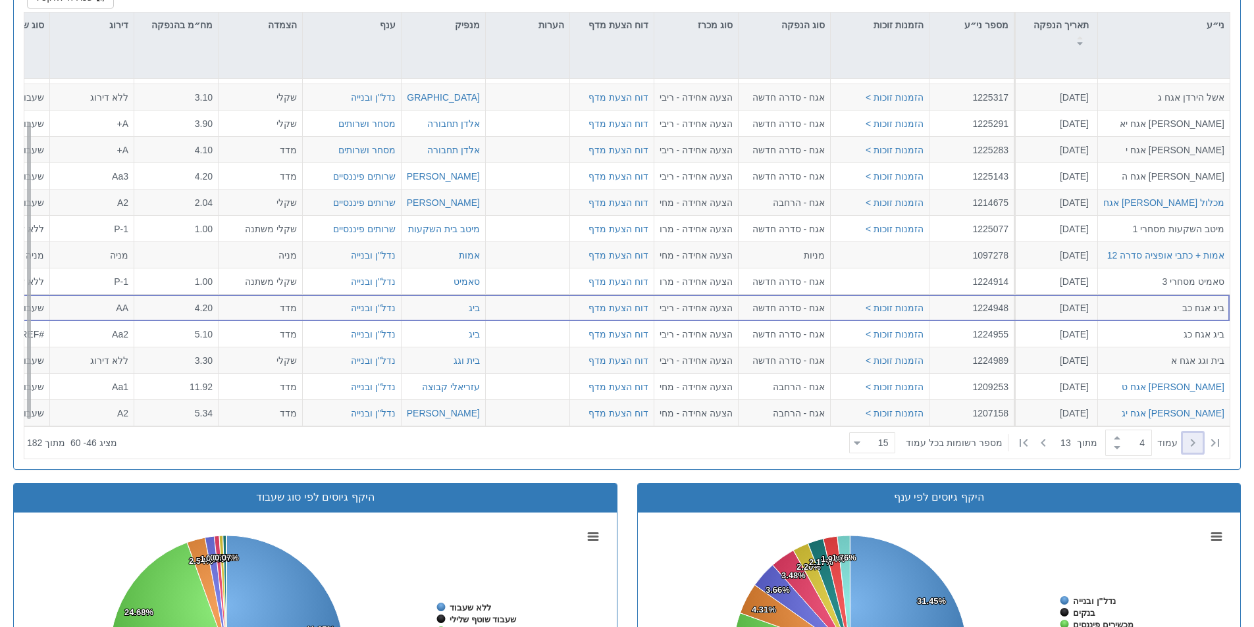 The width and height of the screenshot is (1254, 627). Describe the element at coordinates (809, 567) in the screenshot. I see `tspan: 2.20%` at that location.